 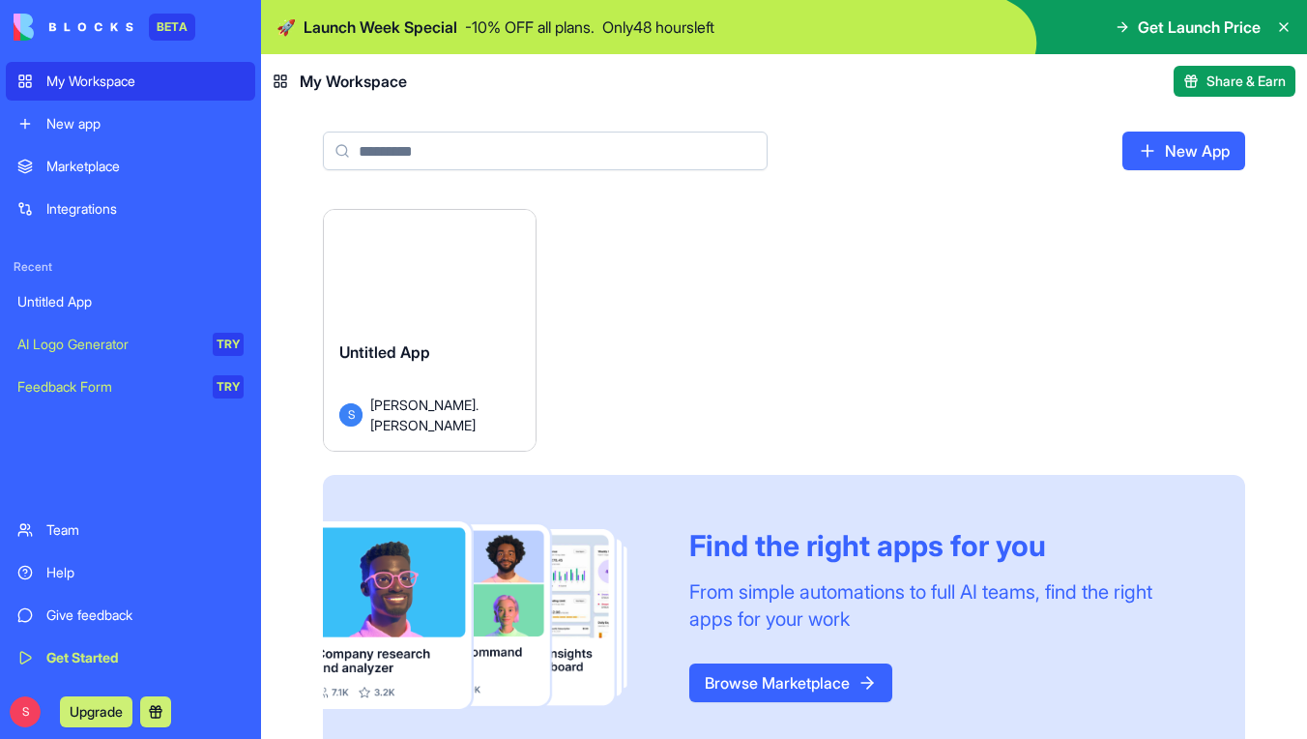 What do you see at coordinates (131, 209) in the screenshot?
I see `a: Integrations` at bounding box center [131, 209].